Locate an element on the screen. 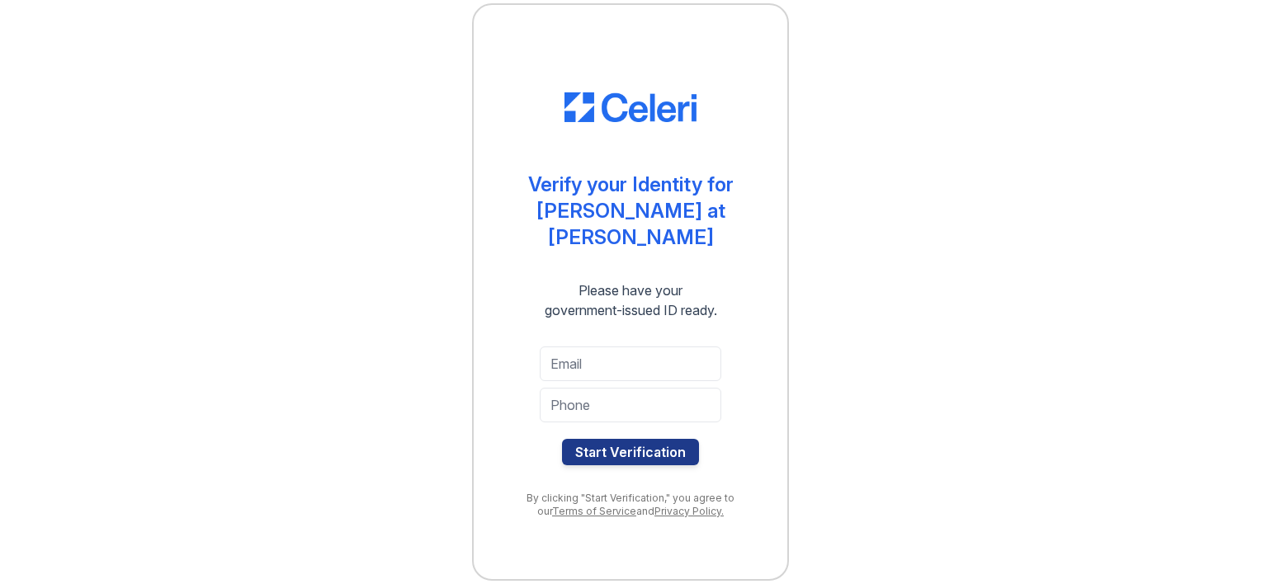 This screenshot has width=1261, height=584. img: CE_Logo_Blue-a8612792a0a2168367f1c8372b55b34899dd931a85d93a1a3d3e32e68fde9ad4.png is located at coordinates (631, 107).